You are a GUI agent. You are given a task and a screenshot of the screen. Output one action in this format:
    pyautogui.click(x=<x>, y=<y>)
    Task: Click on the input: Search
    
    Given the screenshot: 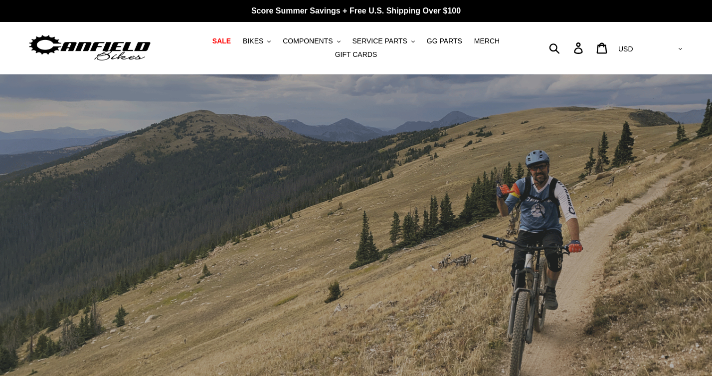 What is the action you would take?
    pyautogui.click(x=567, y=48)
    